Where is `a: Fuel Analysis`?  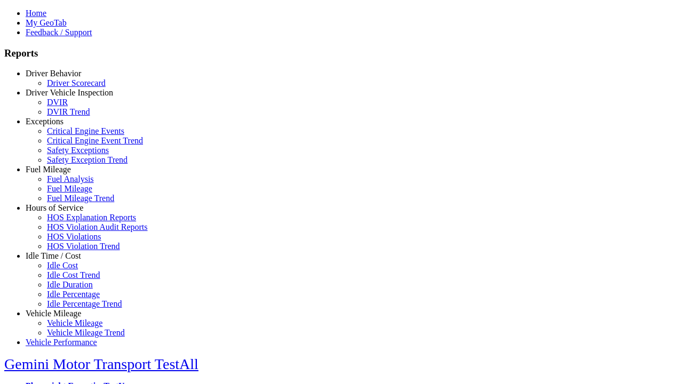
a: Fuel Analysis is located at coordinates (70, 179).